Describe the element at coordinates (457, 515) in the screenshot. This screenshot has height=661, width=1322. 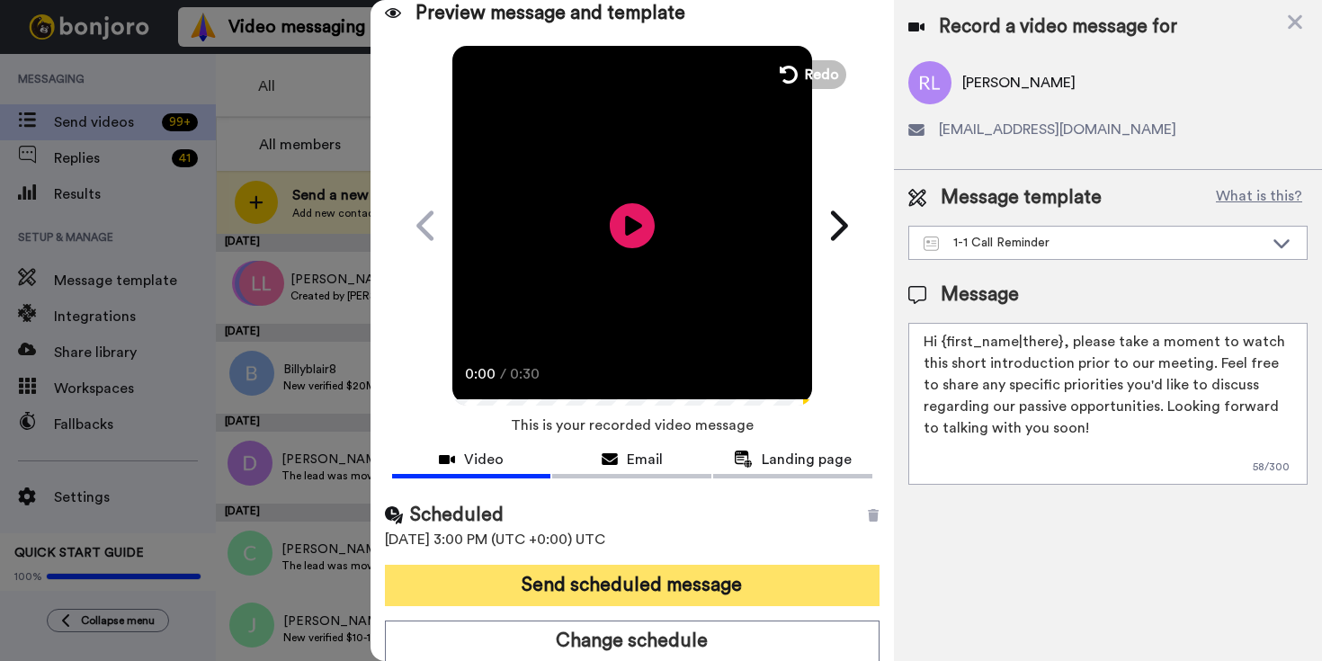
I see `span: Scheduled` at that location.